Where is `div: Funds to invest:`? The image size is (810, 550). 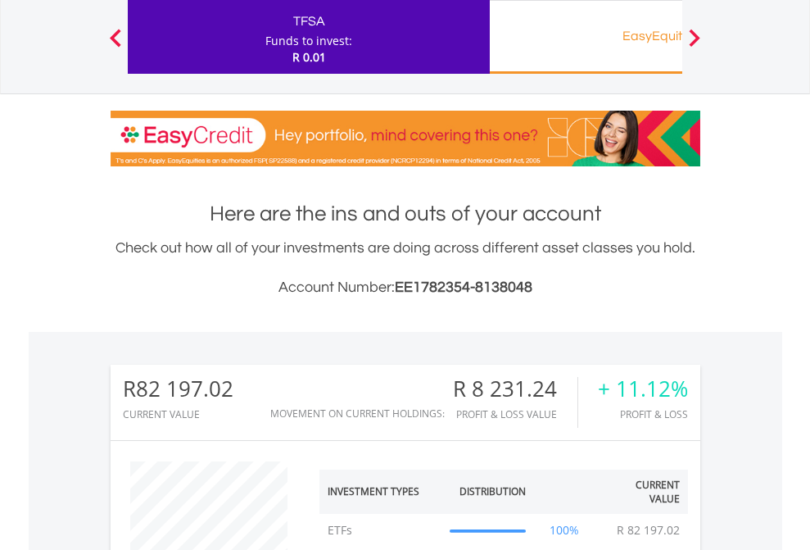
div: Funds to invest: is located at coordinates (309, 41).